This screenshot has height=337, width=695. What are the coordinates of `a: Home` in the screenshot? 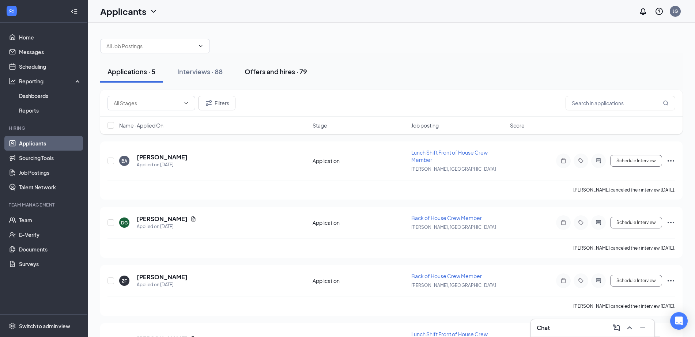 It's located at (50, 37).